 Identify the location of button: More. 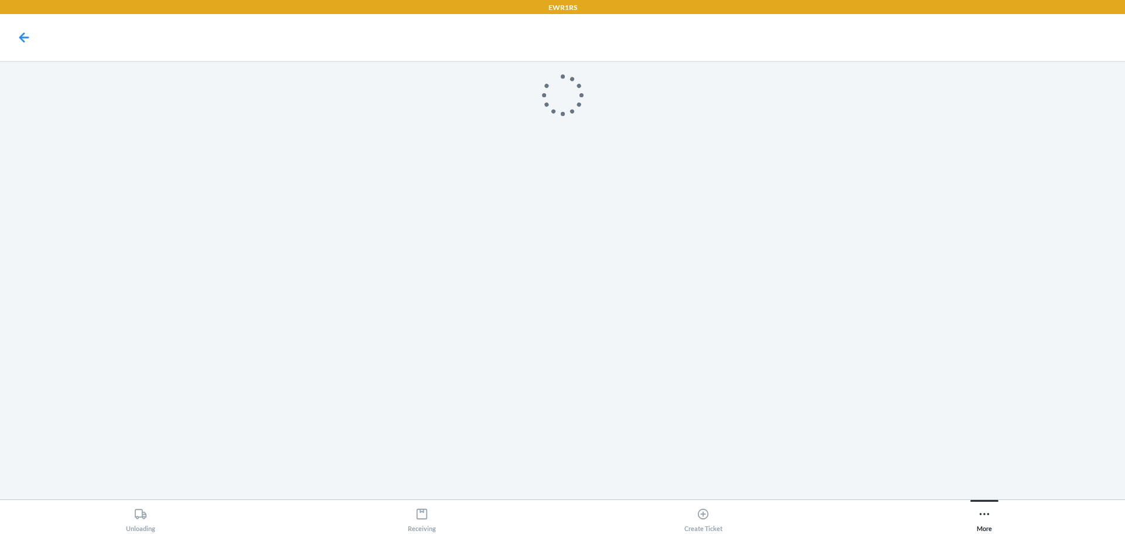
(984, 516).